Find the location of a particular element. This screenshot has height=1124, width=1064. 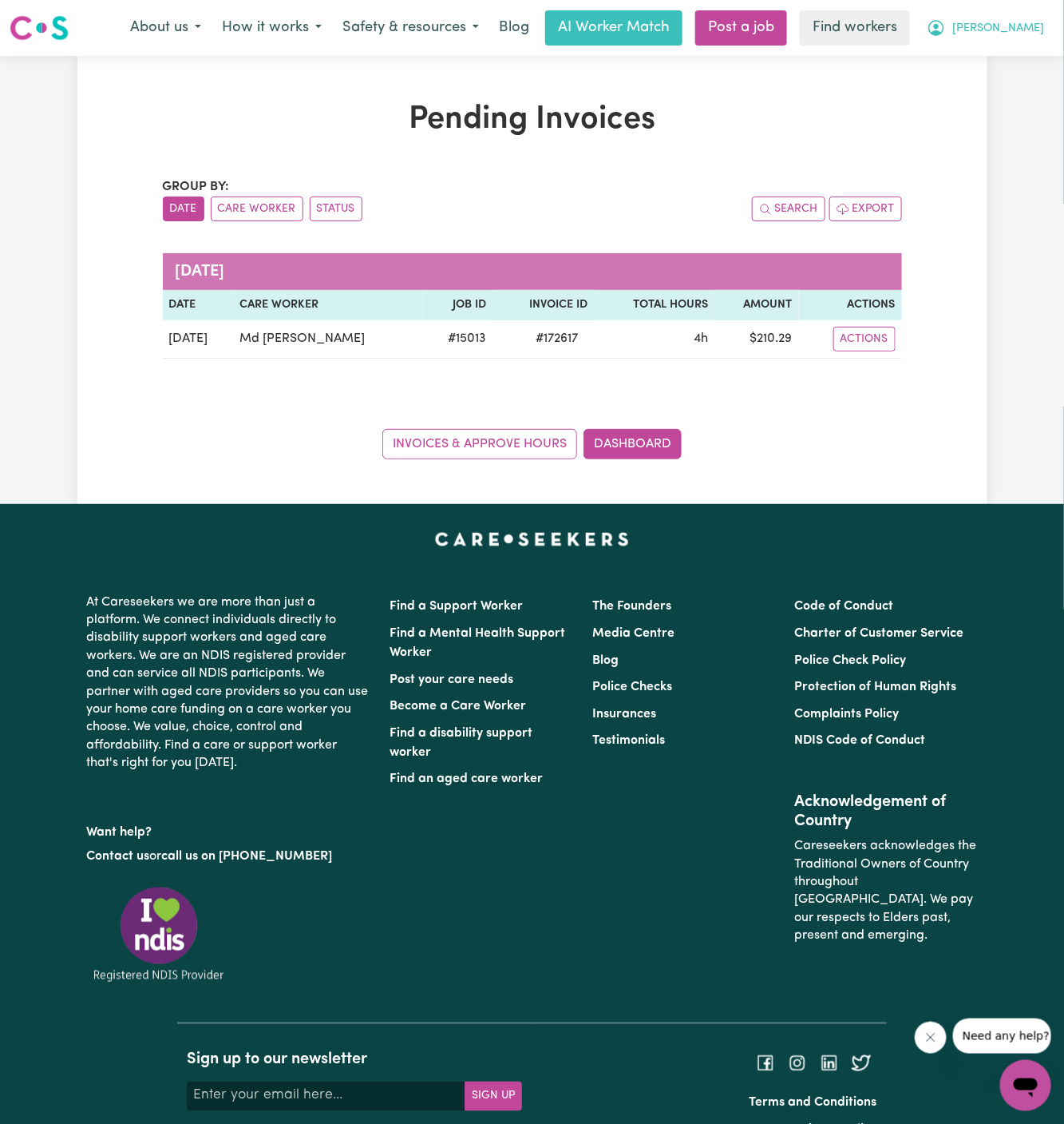

a: Invoices & Approve Hours is located at coordinates (480, 444).